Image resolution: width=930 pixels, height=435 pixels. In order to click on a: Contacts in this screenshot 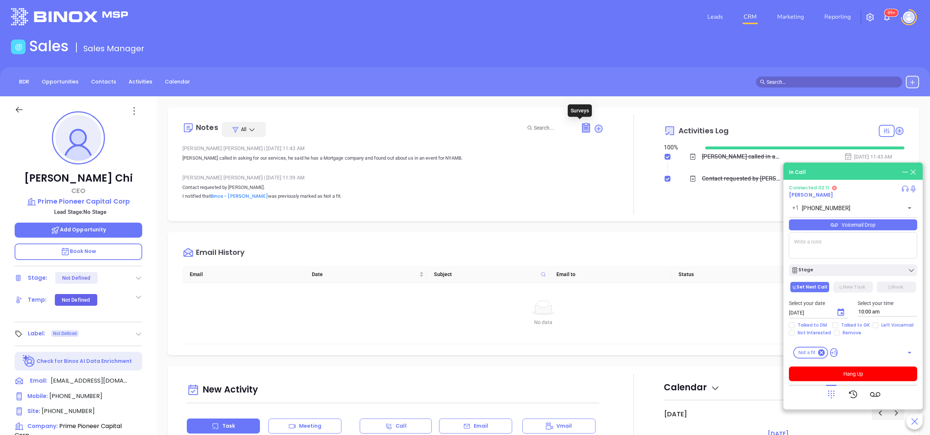, I will do `click(104, 82)`.